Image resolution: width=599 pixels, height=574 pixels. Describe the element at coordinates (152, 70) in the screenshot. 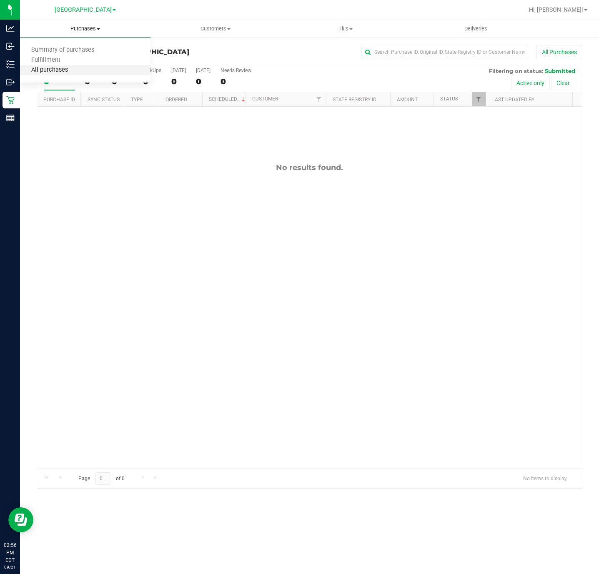

I see `div: PickUps` at that location.